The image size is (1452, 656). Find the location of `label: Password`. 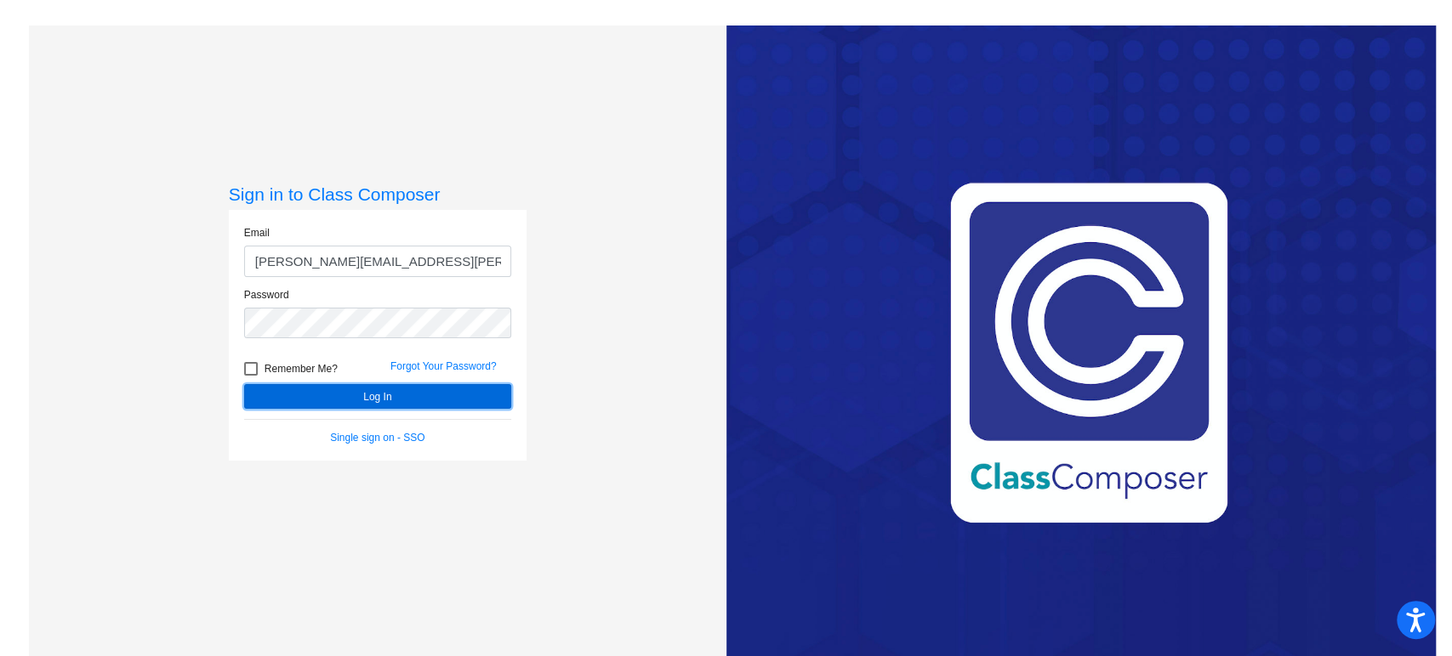

label: Password is located at coordinates (266, 295).